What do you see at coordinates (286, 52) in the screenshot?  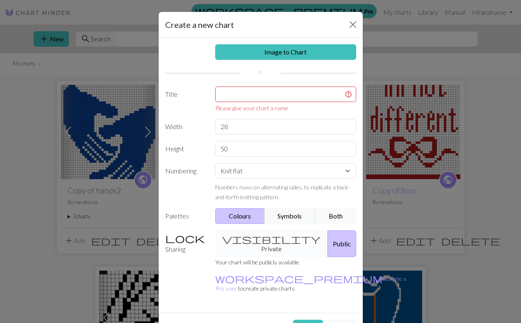 I see `a: Image to Chart` at bounding box center [286, 52].